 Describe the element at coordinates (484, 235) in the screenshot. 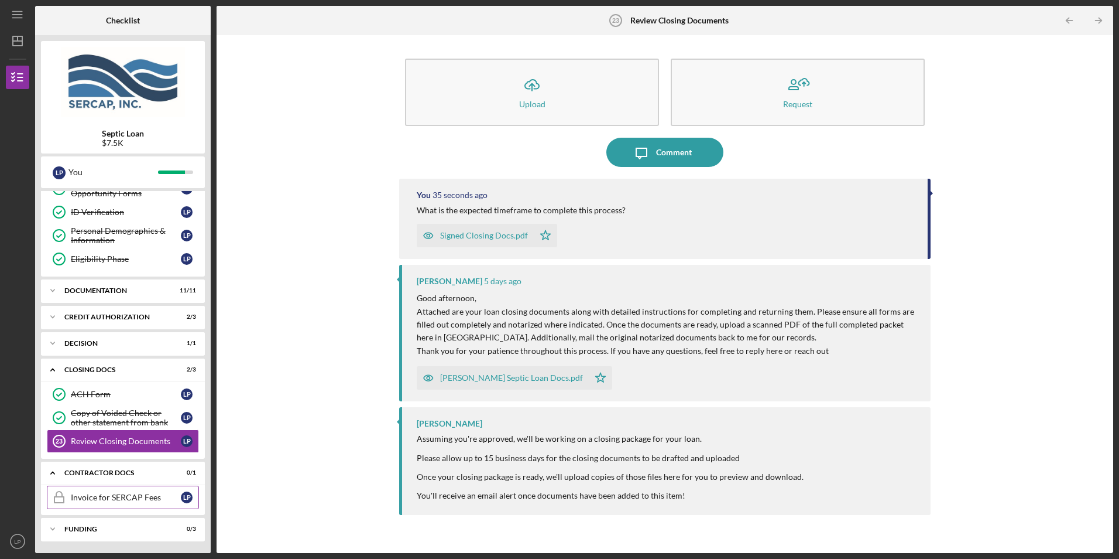

I see `div: Signed Closing Docs.pdf` at that location.